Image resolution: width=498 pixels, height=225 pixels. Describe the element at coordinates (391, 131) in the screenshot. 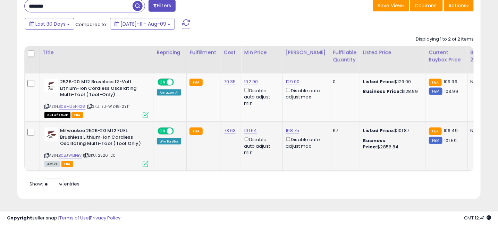

I see `div: $101.87` at that location.